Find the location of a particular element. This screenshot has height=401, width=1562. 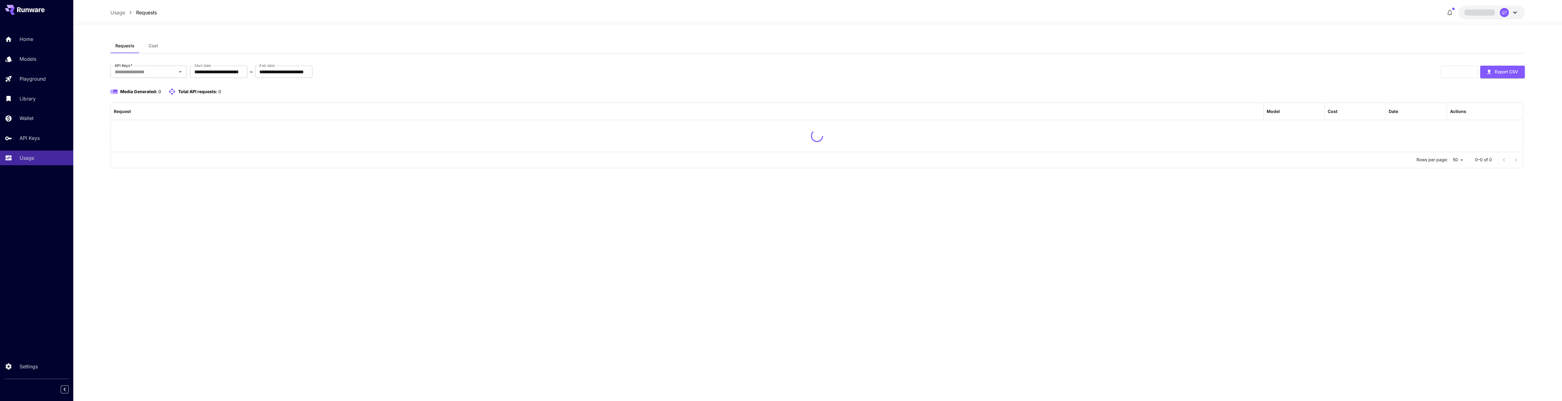

p: Models is located at coordinates (28, 59).